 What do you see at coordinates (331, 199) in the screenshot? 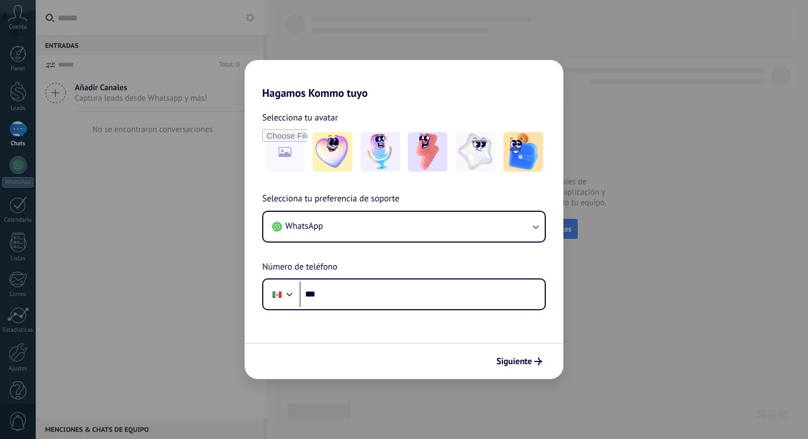
I see `span: Selecciona tu preferencia de soporte` at bounding box center [331, 199].